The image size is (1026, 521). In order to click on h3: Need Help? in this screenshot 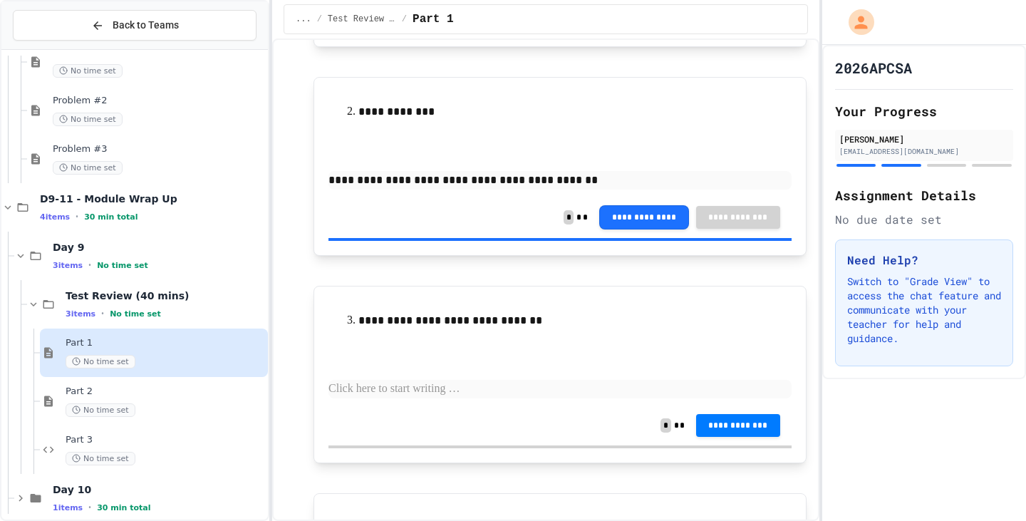, I will do `click(924, 260)`.